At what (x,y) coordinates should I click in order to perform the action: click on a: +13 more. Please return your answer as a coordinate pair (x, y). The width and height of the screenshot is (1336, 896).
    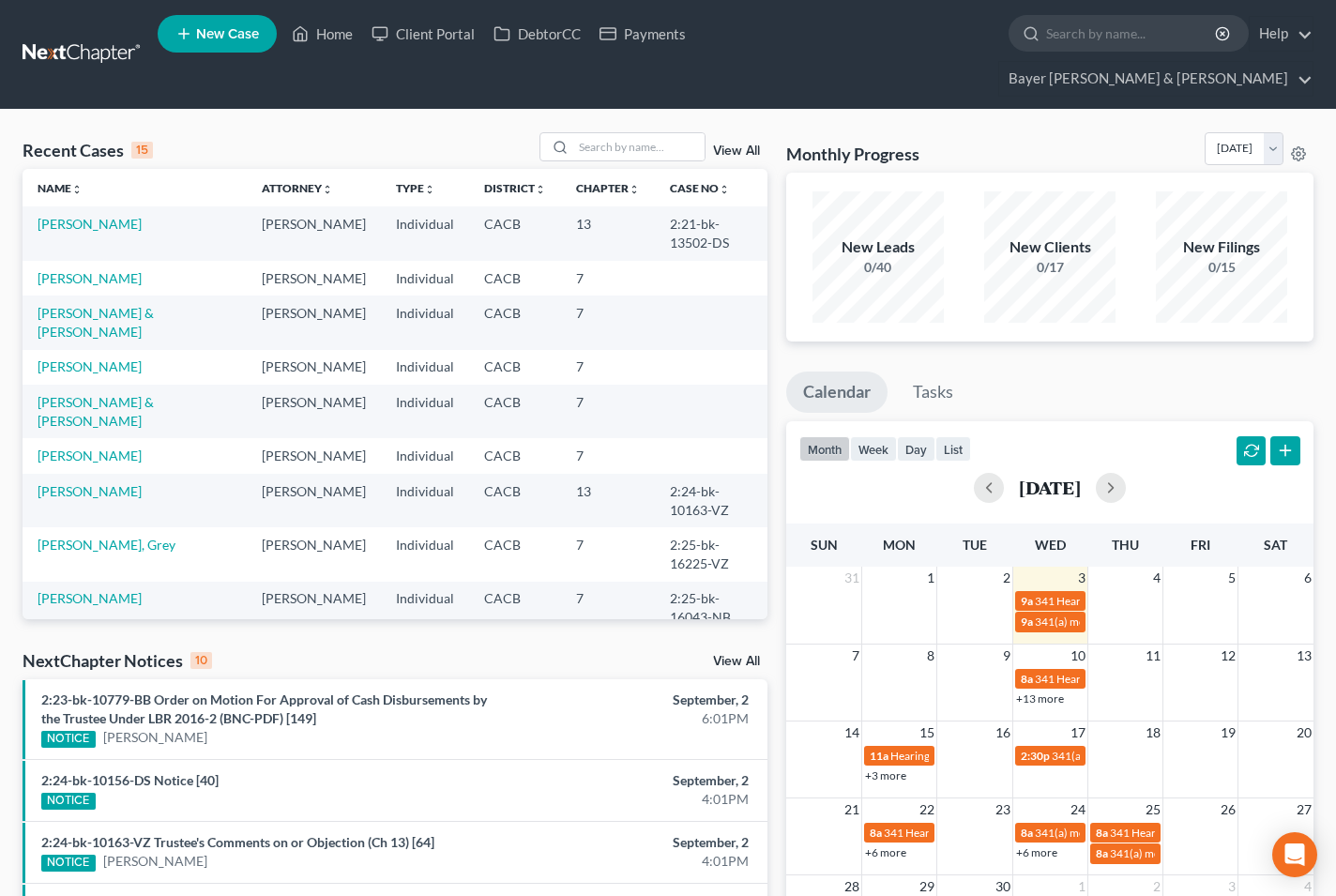
    Looking at the image, I should click on (1040, 698).